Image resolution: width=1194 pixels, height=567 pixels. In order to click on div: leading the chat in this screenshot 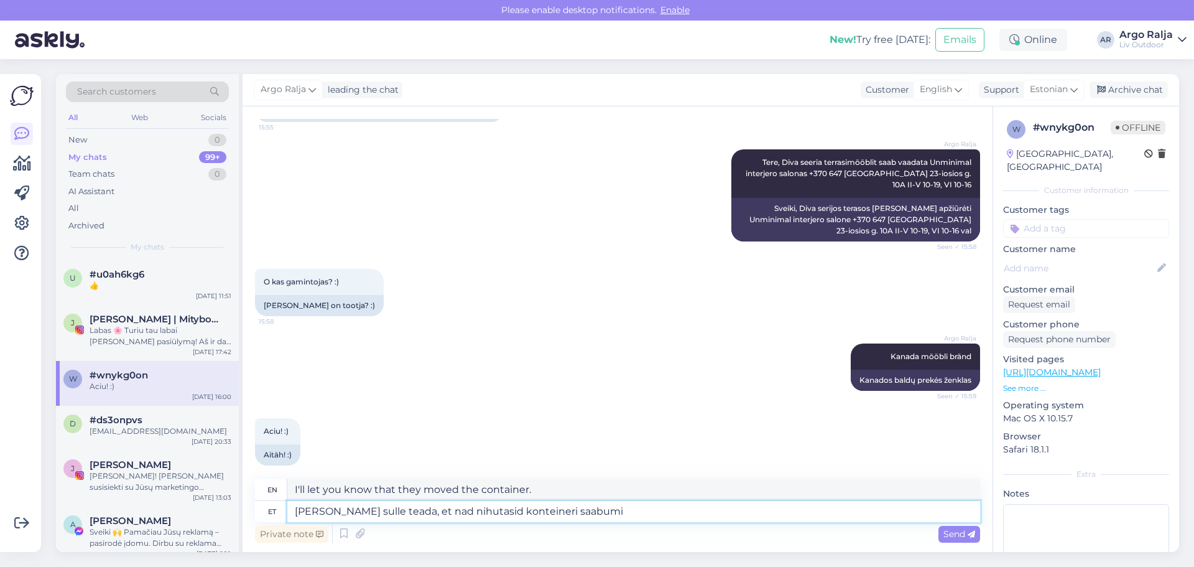, I will do `click(361, 90)`.